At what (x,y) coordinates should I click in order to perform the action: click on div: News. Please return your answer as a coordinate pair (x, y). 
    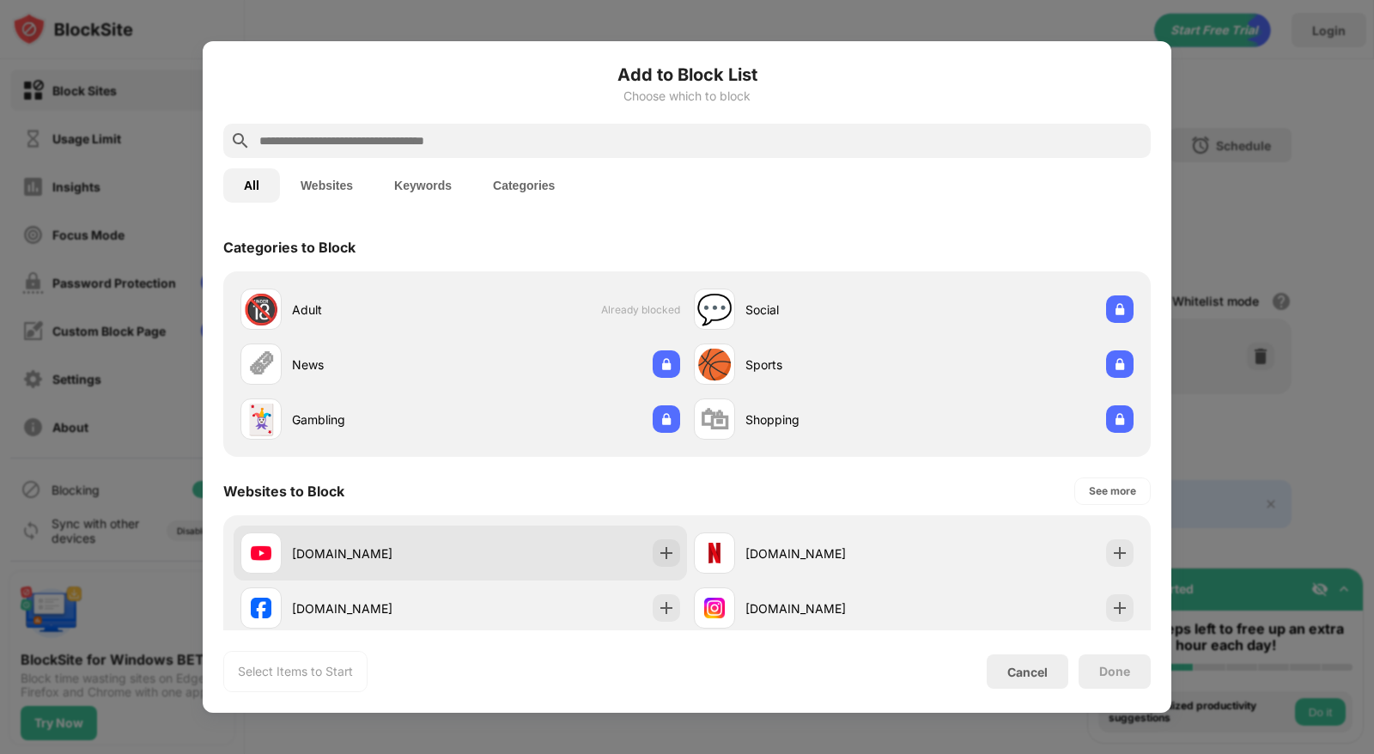
    Looking at the image, I should click on (376, 364).